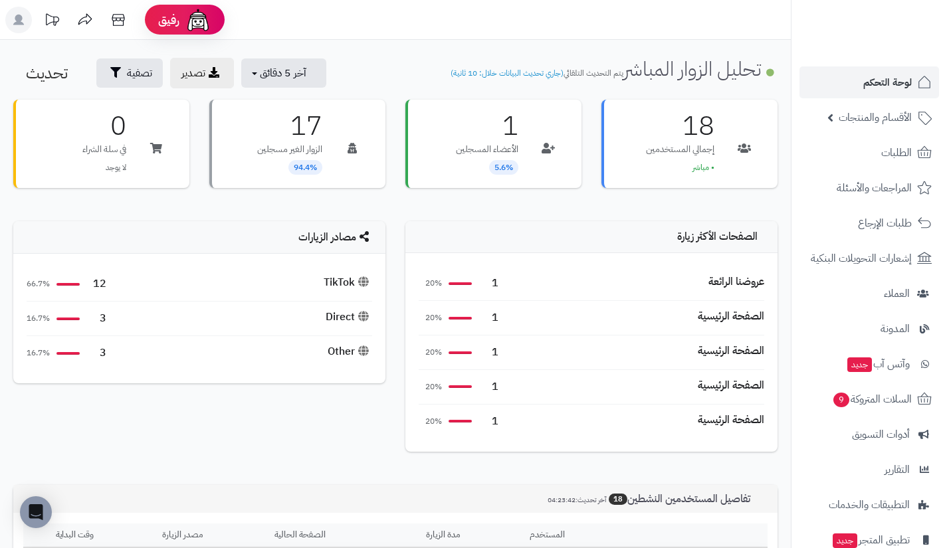 This screenshot has height=548, width=947. Describe the element at coordinates (202, 73) in the screenshot. I see `a: تصدير` at that location.